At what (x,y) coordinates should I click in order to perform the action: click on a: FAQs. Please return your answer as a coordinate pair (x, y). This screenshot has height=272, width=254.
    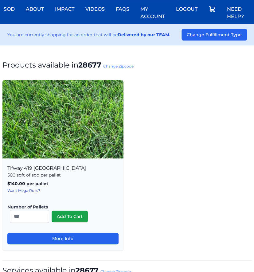
    Looking at the image, I should click on (122, 9).